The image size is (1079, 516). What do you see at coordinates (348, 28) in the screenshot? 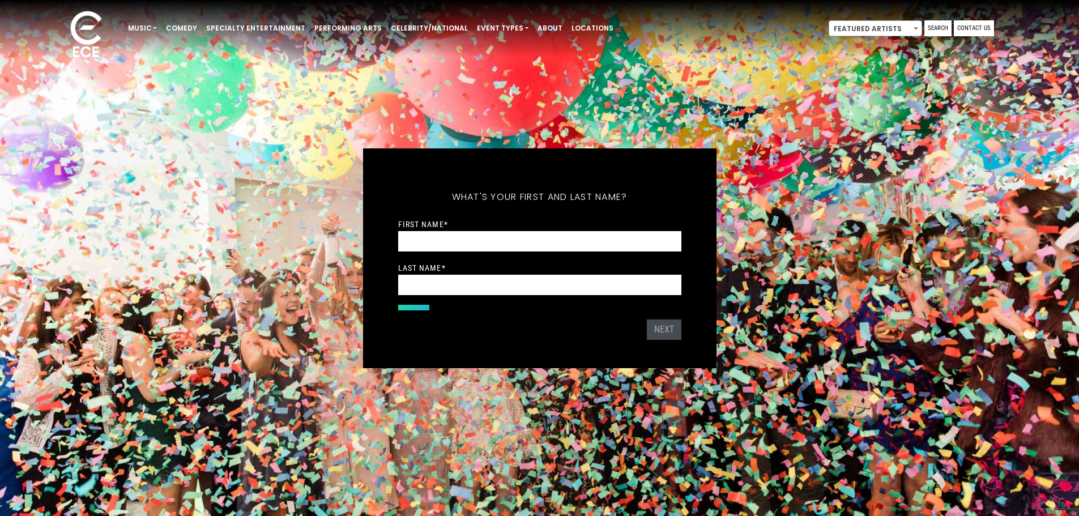
I see `a: Performing Arts` at bounding box center [348, 28].